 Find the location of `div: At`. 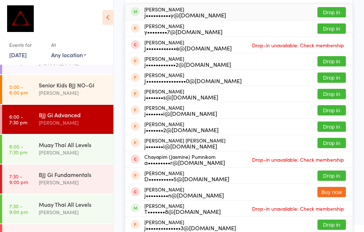

div: At is located at coordinates (69, 45).